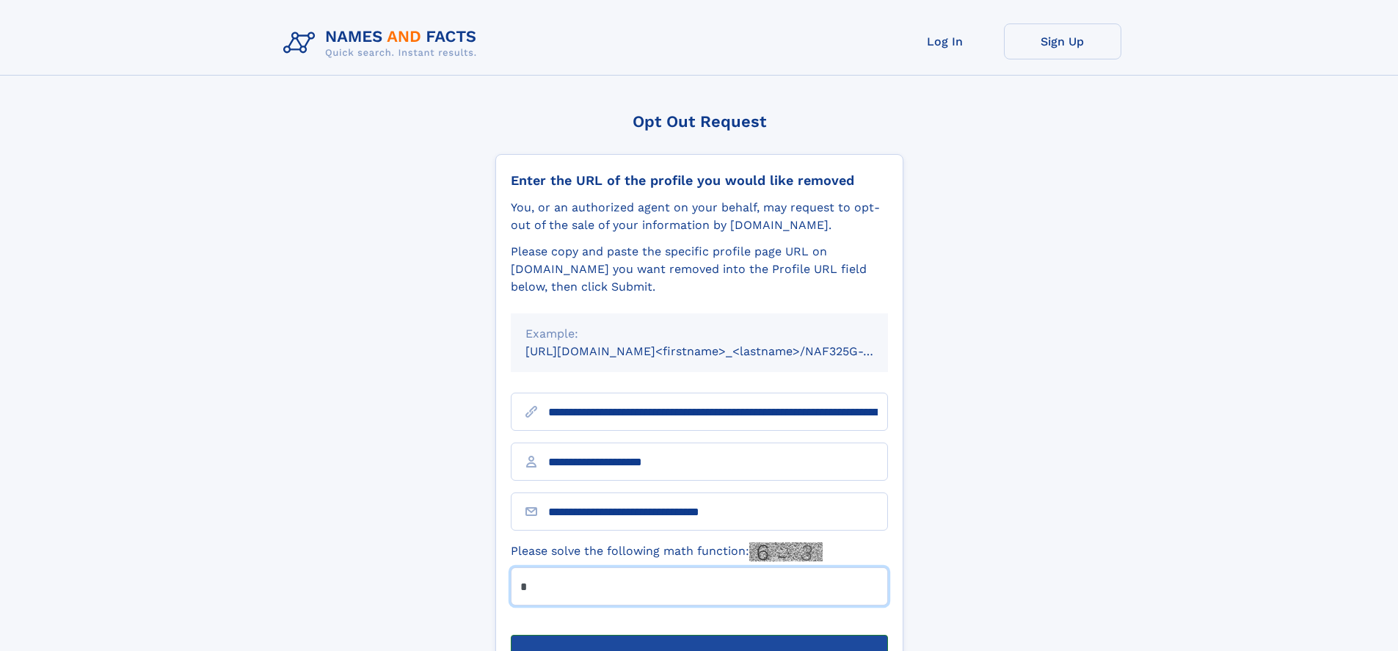 This screenshot has height=651, width=1398. What do you see at coordinates (699, 334) in the screenshot?
I see `div: Example:` at bounding box center [699, 334].